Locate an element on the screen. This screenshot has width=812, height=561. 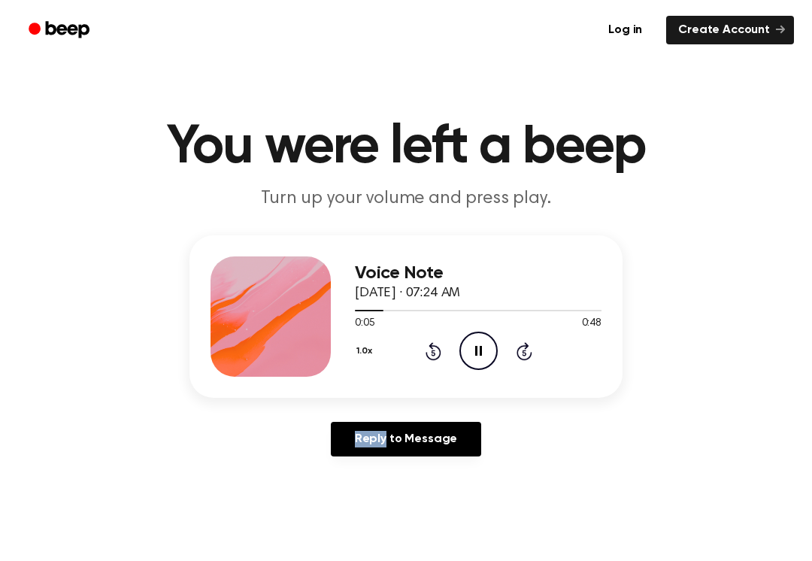
a: Beep is located at coordinates (60, 30).